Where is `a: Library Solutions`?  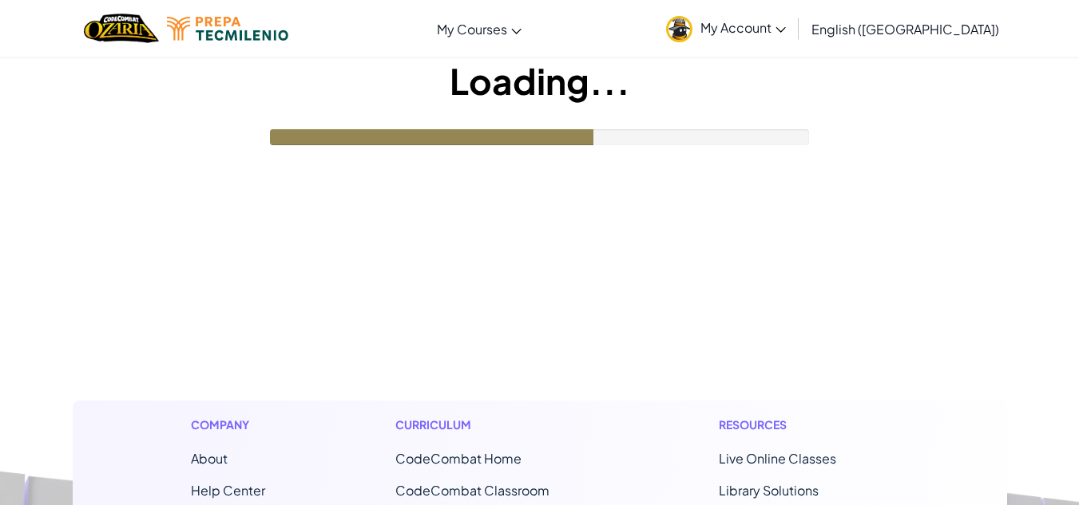 a: Library Solutions is located at coordinates (768, 490).